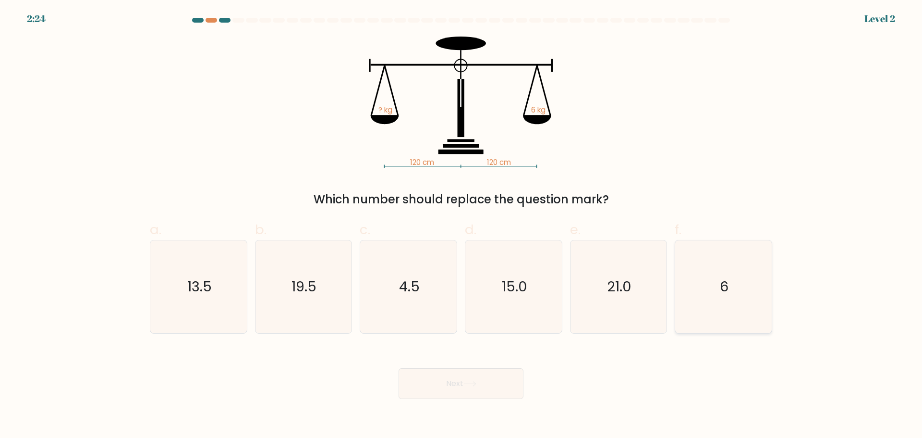  What do you see at coordinates (471, 229) in the screenshot?
I see `span: d.` at bounding box center [471, 229].